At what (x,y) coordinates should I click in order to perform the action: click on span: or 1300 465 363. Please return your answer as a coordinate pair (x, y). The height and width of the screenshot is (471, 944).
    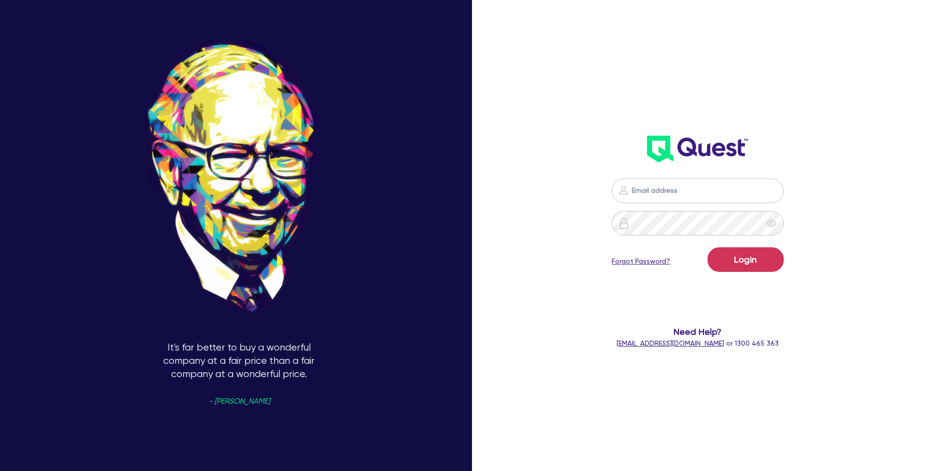
    Looking at the image, I should click on (697, 343).